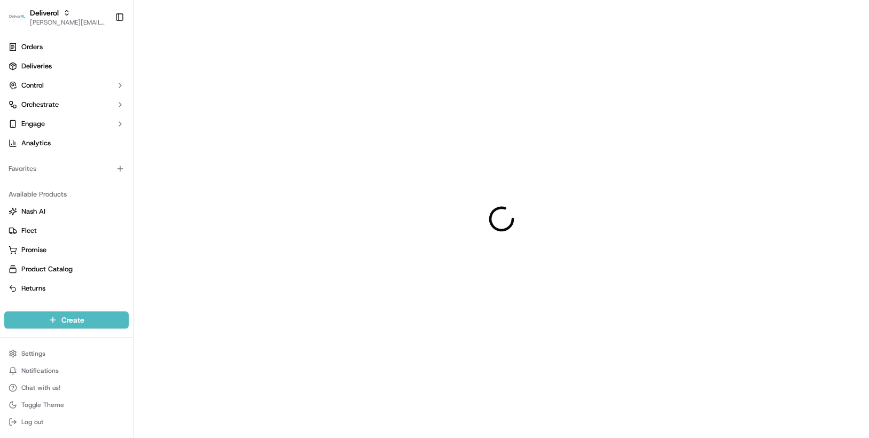 The height and width of the screenshot is (438, 869). I want to click on button: Notifications, so click(66, 371).